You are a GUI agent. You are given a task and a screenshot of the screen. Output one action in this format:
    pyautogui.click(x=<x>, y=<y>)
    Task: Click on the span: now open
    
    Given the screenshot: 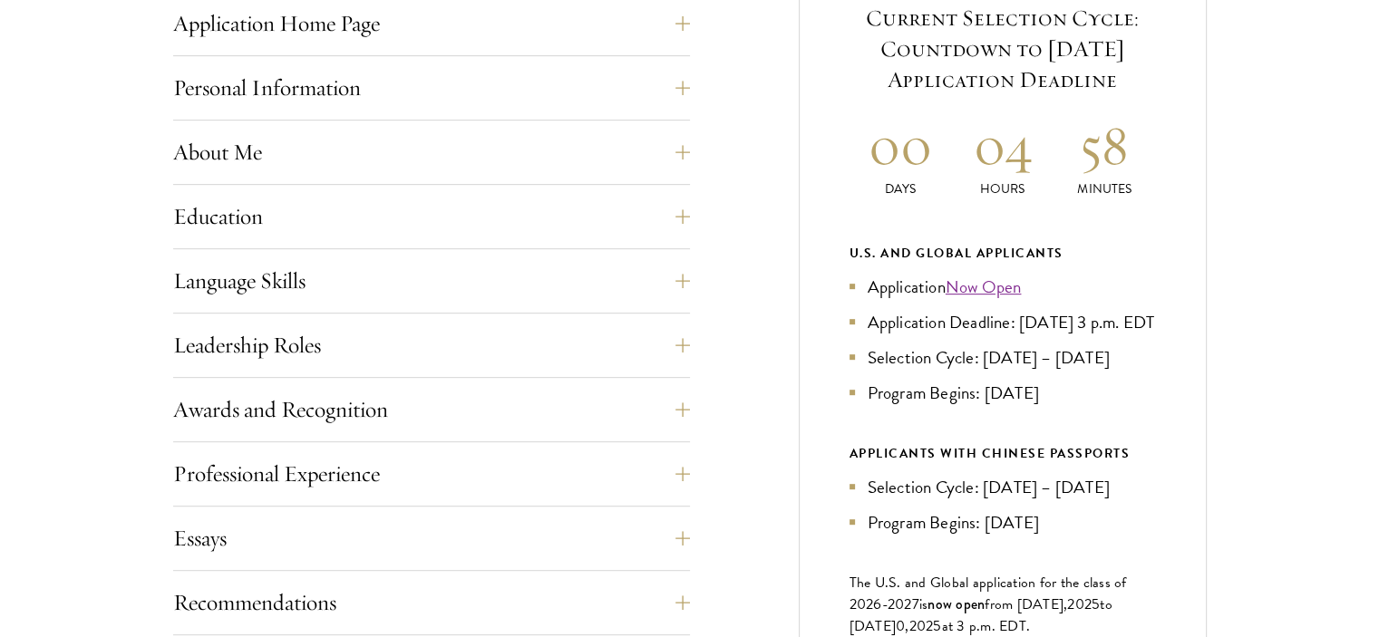 What is the action you would take?
    pyautogui.click(x=956, y=604)
    